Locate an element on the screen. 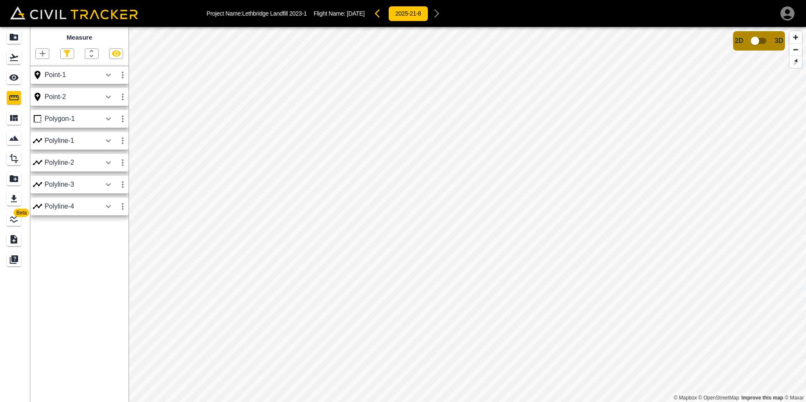 The height and width of the screenshot is (402, 806). canvas: Map is located at coordinates (467, 215).